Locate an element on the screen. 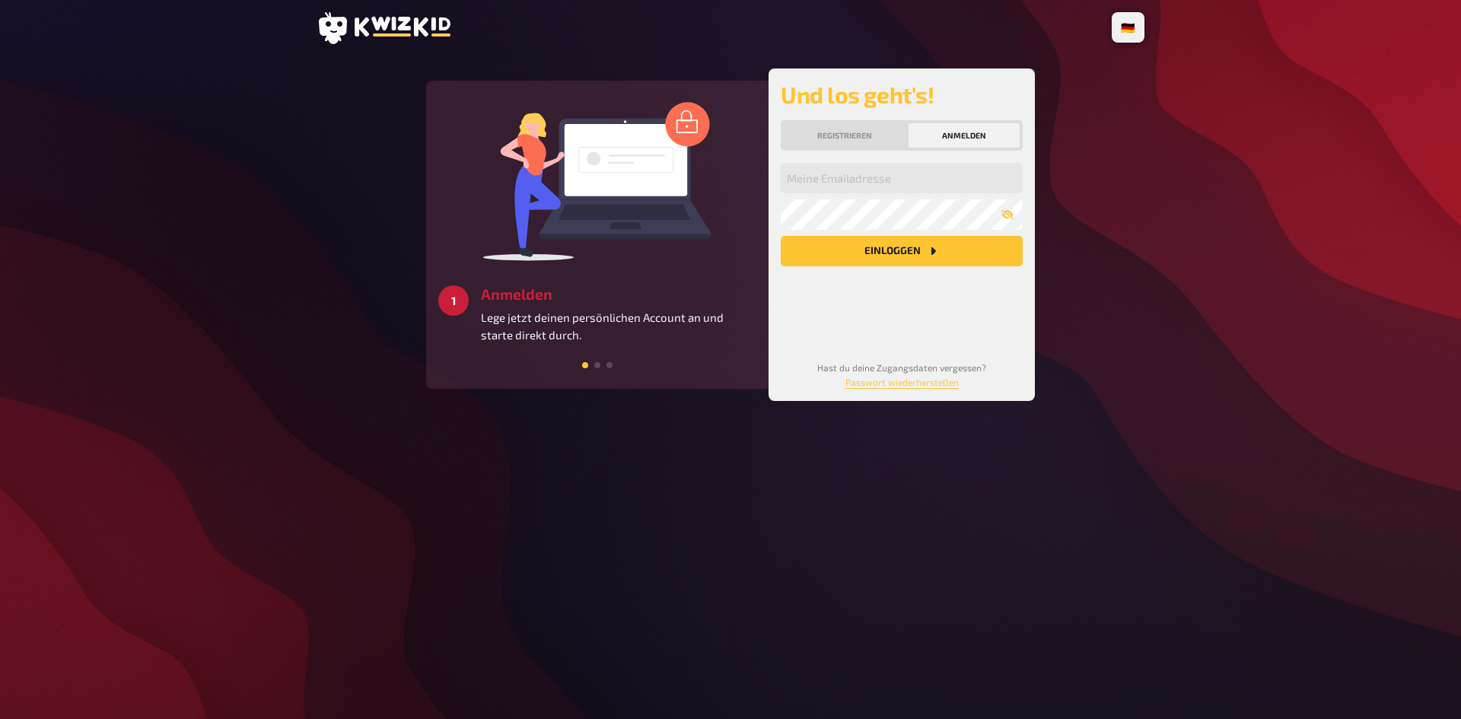  p: Lege jetzt deinen persönlichen Account an und starte direkt durch. is located at coordinates (619, 326).